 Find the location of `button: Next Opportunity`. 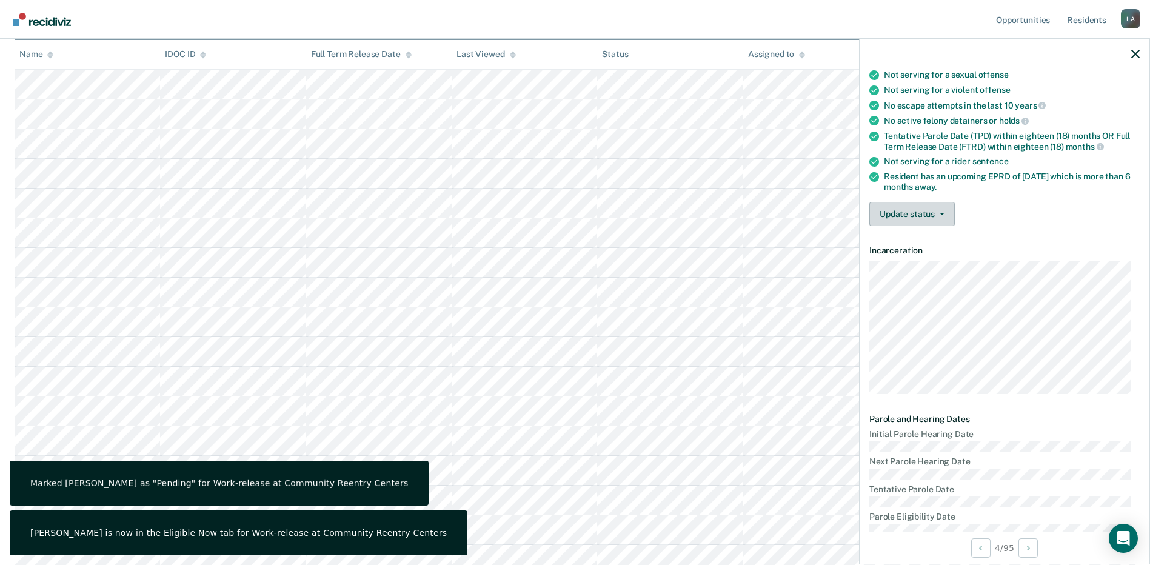

button: Next Opportunity is located at coordinates (1028, 548).